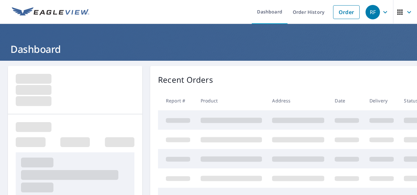  I want to click on p: Recent Orders, so click(186, 80).